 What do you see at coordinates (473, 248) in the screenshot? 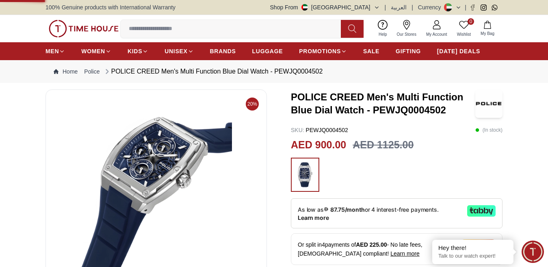
I see `div: Hey there!` at bounding box center [473, 248].